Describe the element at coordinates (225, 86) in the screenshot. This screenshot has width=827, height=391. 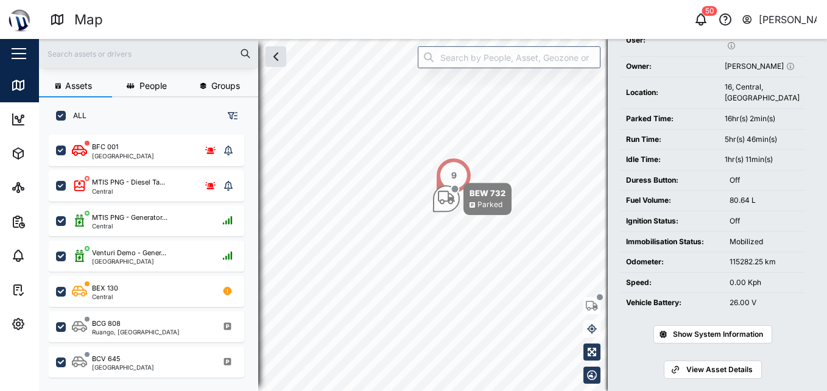
I see `span: Groups` at that location.